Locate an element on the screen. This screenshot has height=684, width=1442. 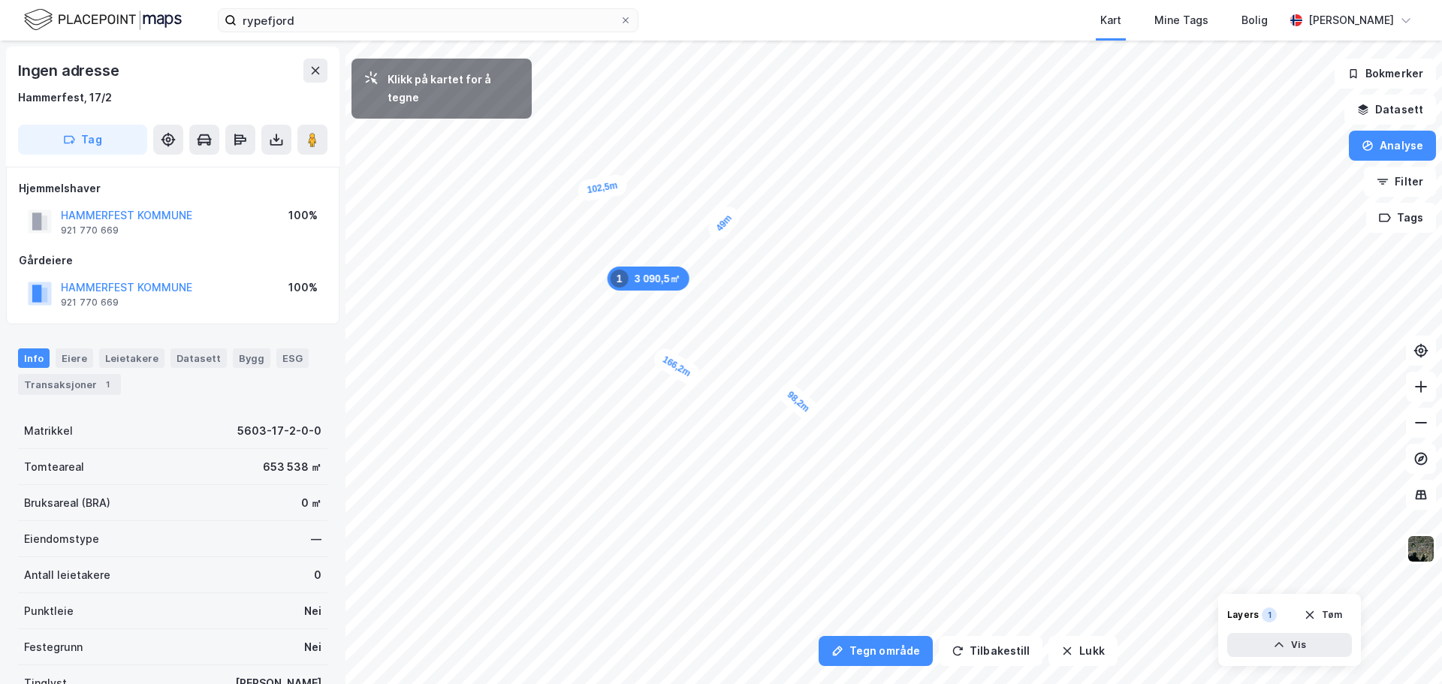
div: Transaksjoner is located at coordinates (69, 385).